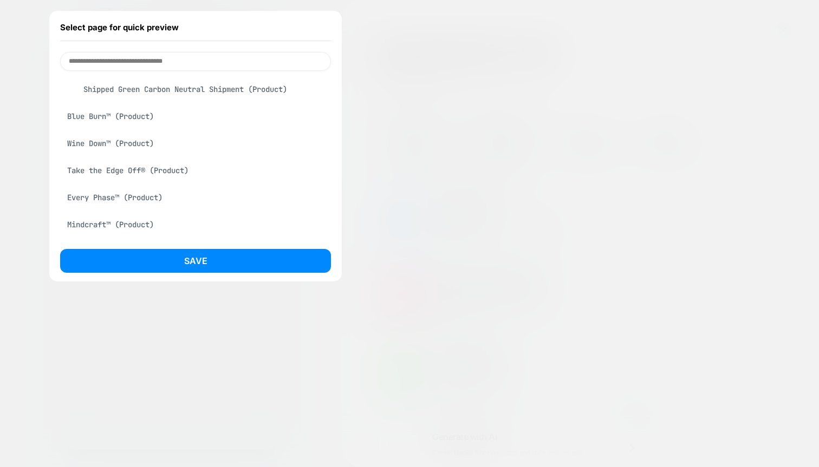 This screenshot has width=819, height=467. Describe the element at coordinates (196, 116) in the screenshot. I see `div: Blue Burn™ (Product)` at that location.